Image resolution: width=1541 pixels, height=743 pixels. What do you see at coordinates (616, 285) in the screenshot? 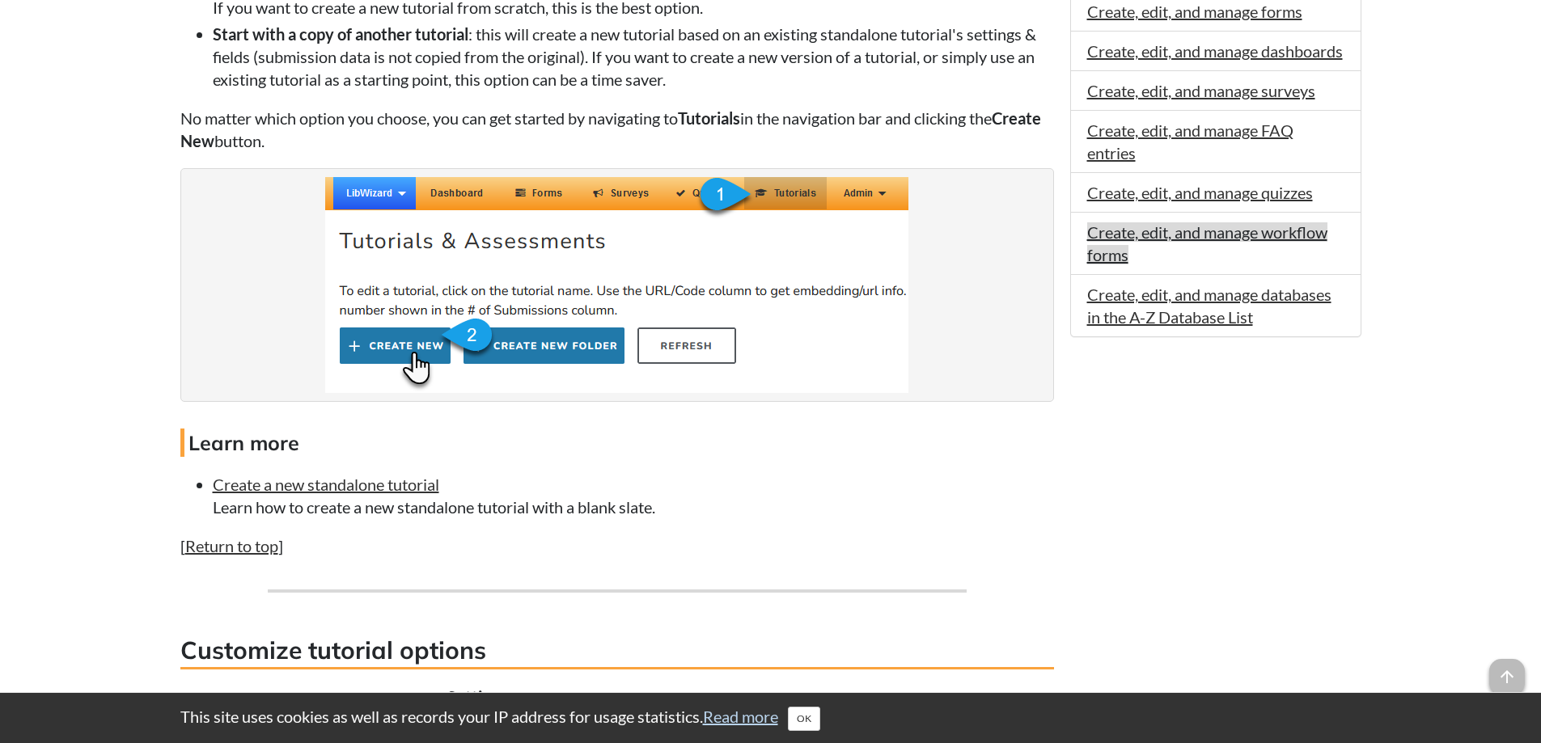
I see `img: The Create New button on the Tutorials page` at bounding box center [616, 285].